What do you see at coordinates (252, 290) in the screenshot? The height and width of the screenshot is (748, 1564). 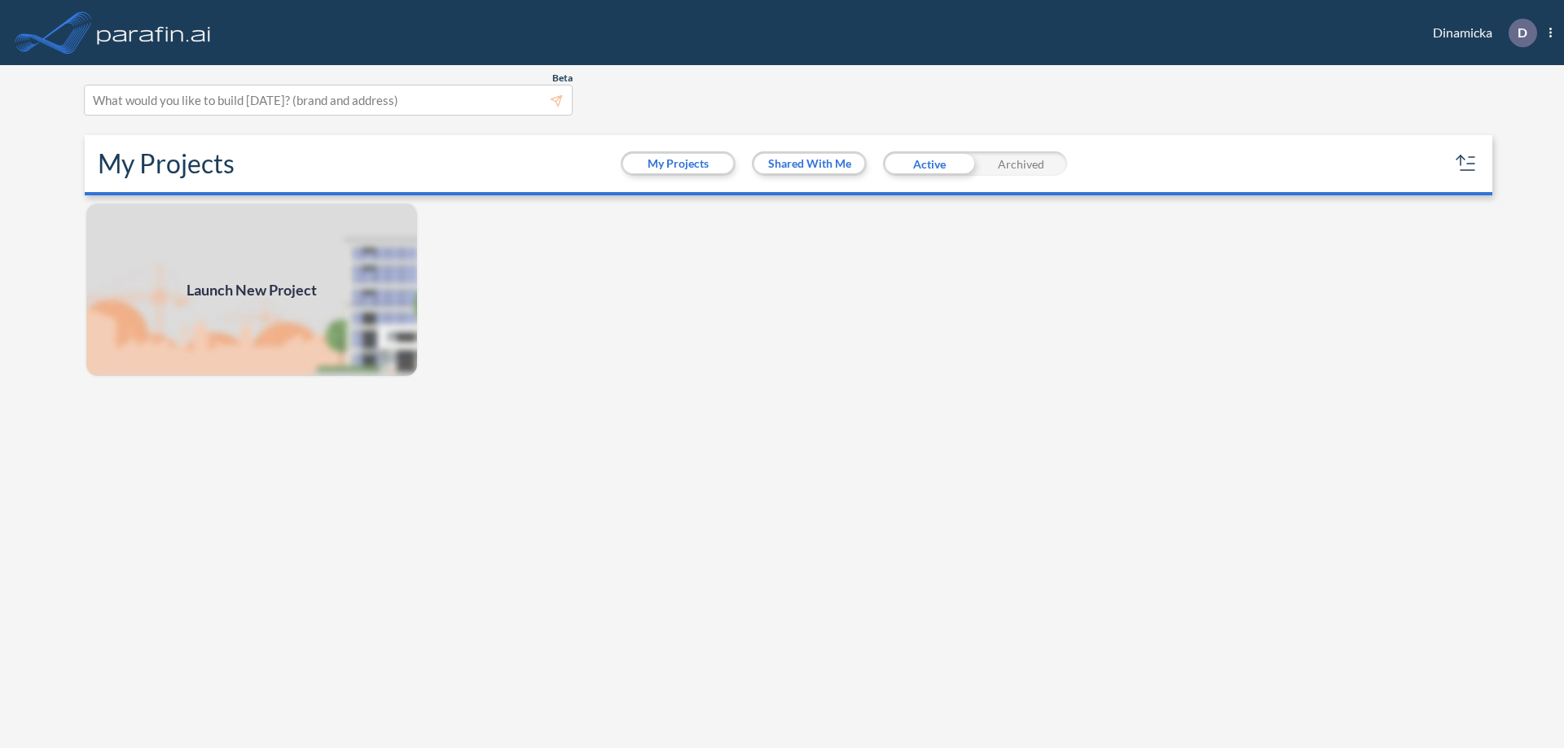 I see `span: Launch New Project` at bounding box center [252, 290].